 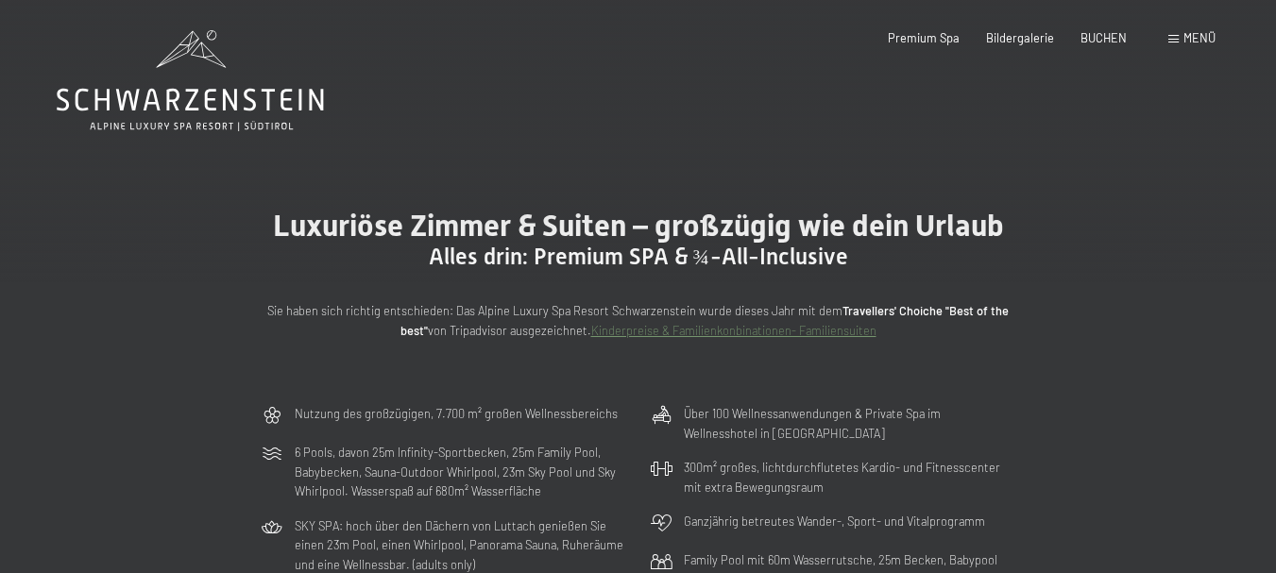 I want to click on span: Alles drin: Premium SPA & ¾-All-Inclusive, so click(x=639, y=257).